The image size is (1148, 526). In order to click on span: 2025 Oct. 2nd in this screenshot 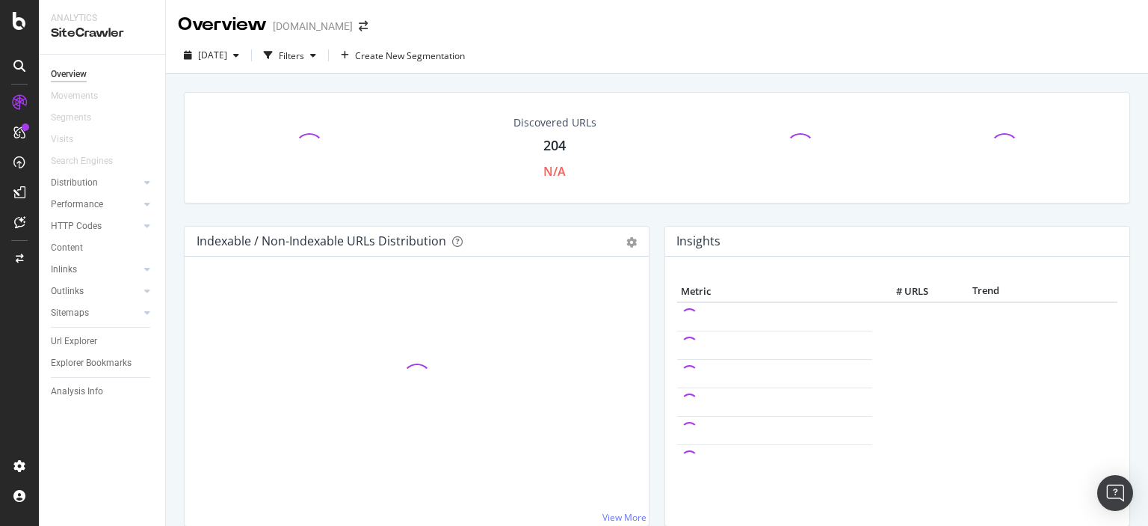, I will do `click(212, 55)`.